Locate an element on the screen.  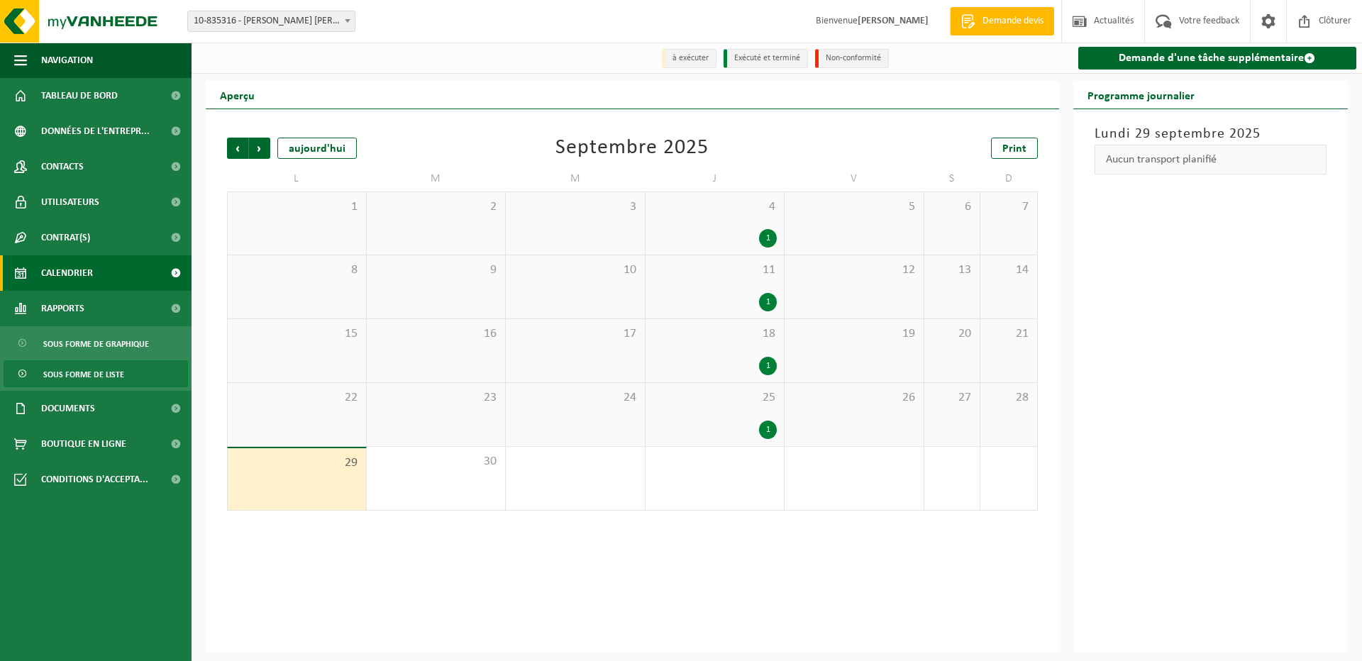
span: Rapports is located at coordinates (62, 309).